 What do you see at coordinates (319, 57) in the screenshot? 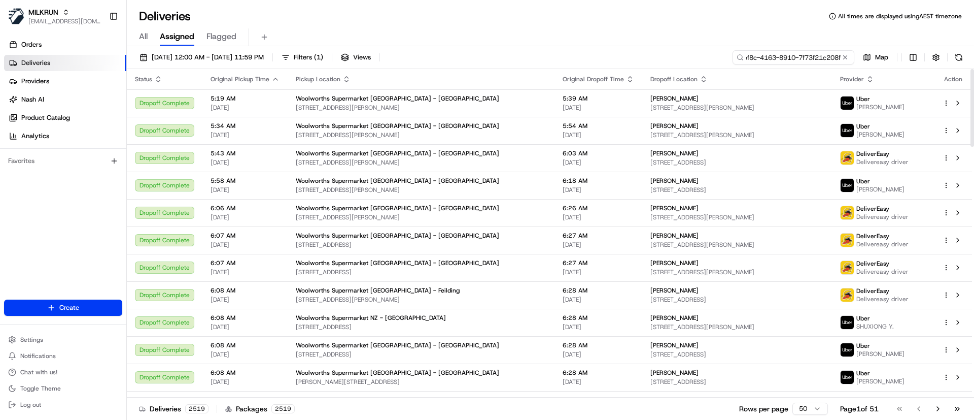
I see `span: ( 1 )` at bounding box center [319, 57].